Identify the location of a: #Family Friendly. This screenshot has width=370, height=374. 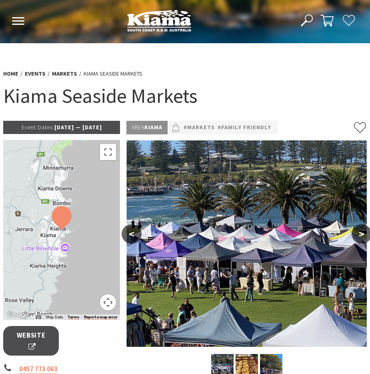
(245, 128).